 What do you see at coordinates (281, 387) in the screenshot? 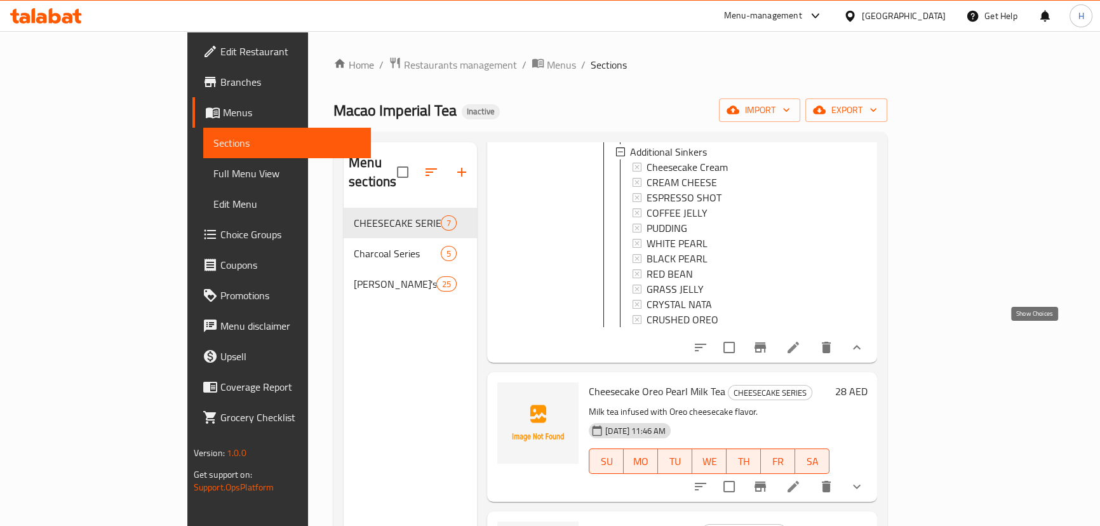
I see `a: Coverage Report` at bounding box center [281, 387].